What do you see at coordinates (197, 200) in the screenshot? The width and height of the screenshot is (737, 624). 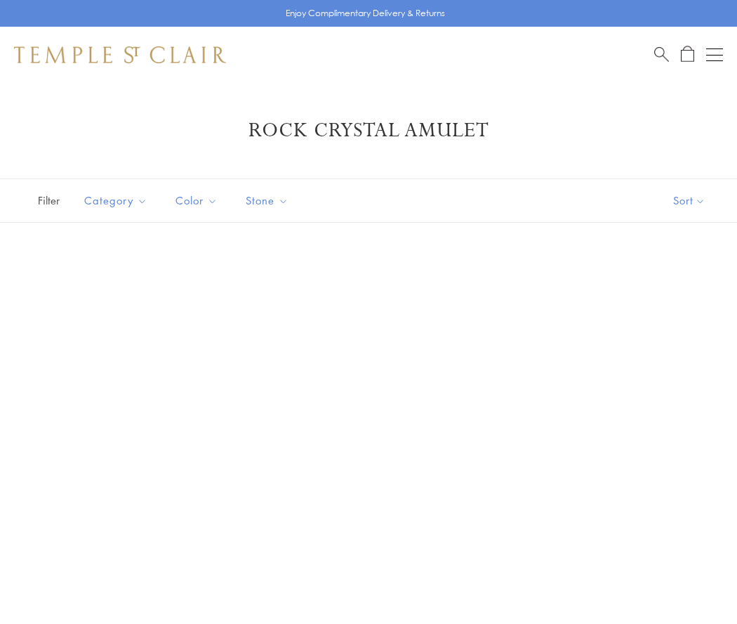 I see `button: Color` at bounding box center [197, 200].